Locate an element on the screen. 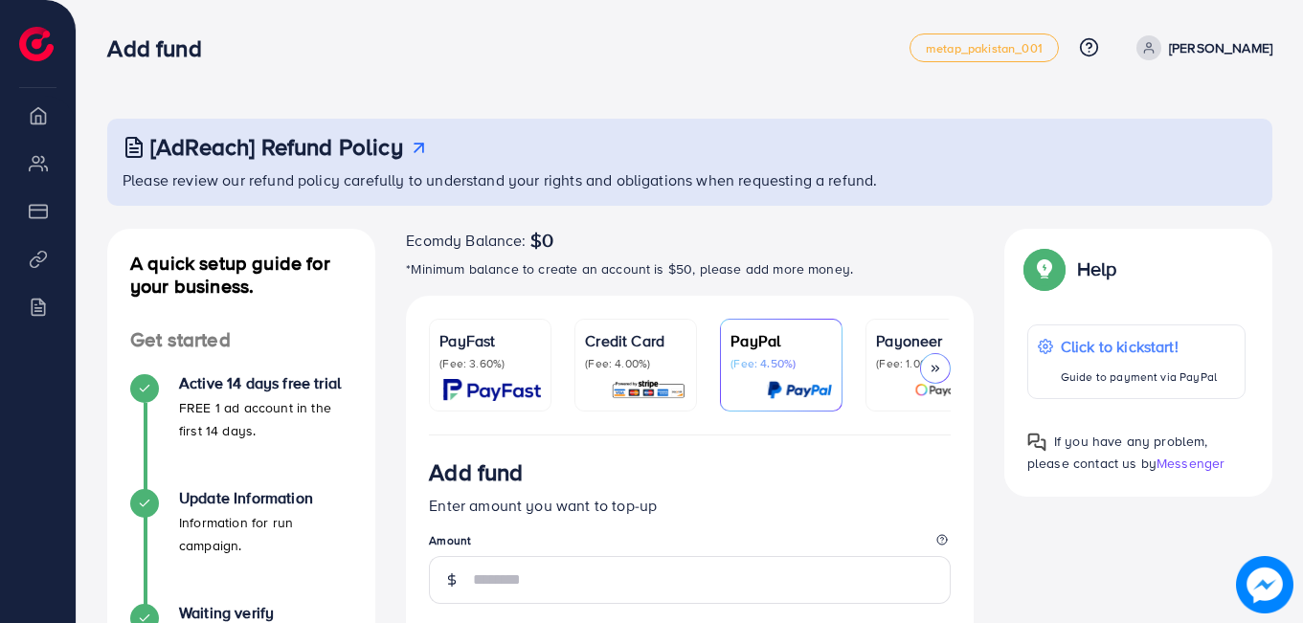 Image resolution: width=1303 pixels, height=623 pixels. p: Guide to payment via PayPal is located at coordinates (1138, 377).